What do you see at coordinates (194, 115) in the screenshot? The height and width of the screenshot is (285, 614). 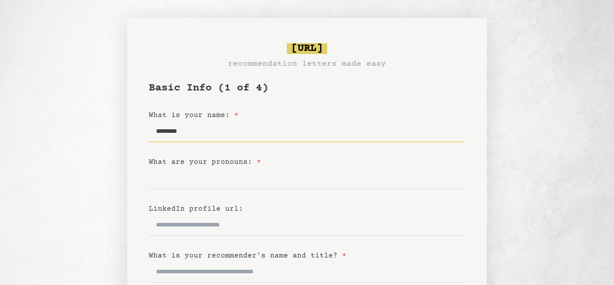 I see `label: What is your name:` at bounding box center [194, 115].